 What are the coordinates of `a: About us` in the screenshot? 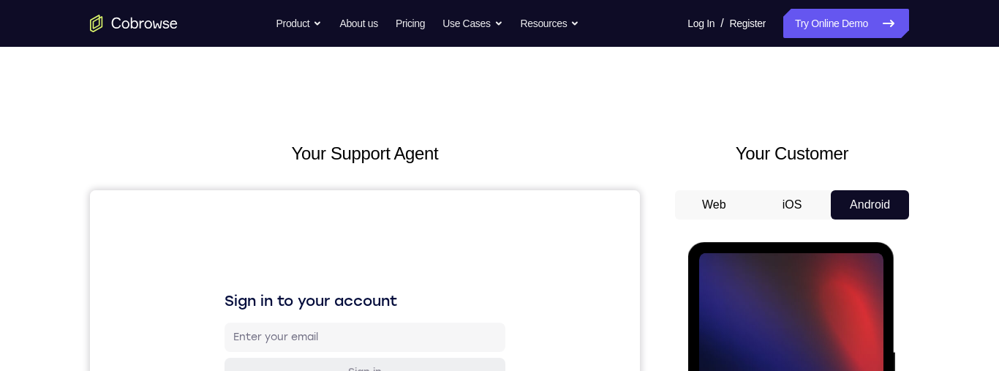 It's located at (358, 23).